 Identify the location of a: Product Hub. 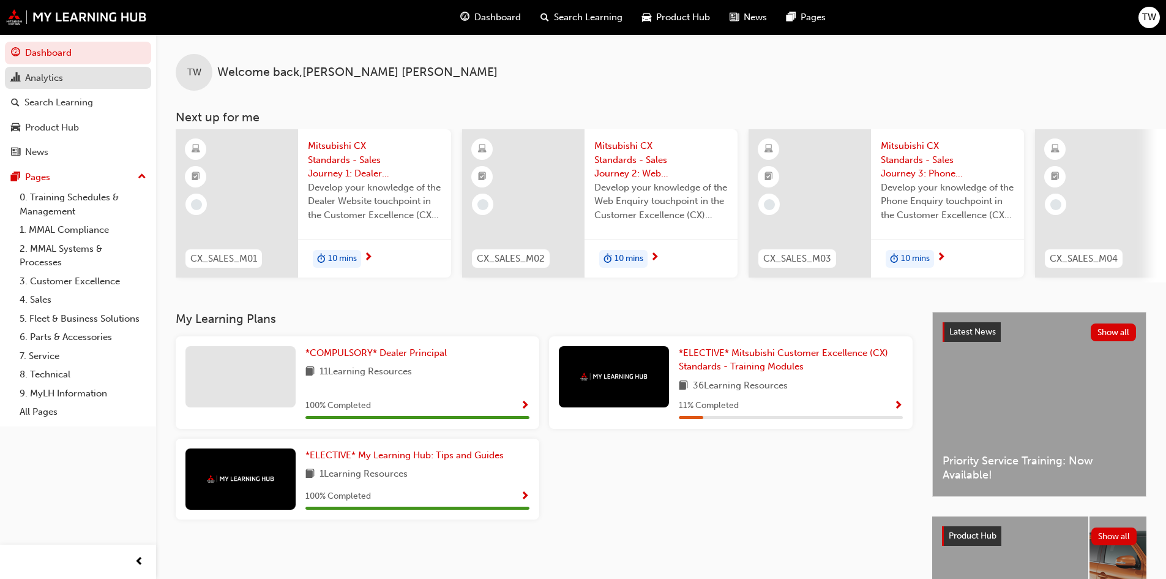
(78, 127).